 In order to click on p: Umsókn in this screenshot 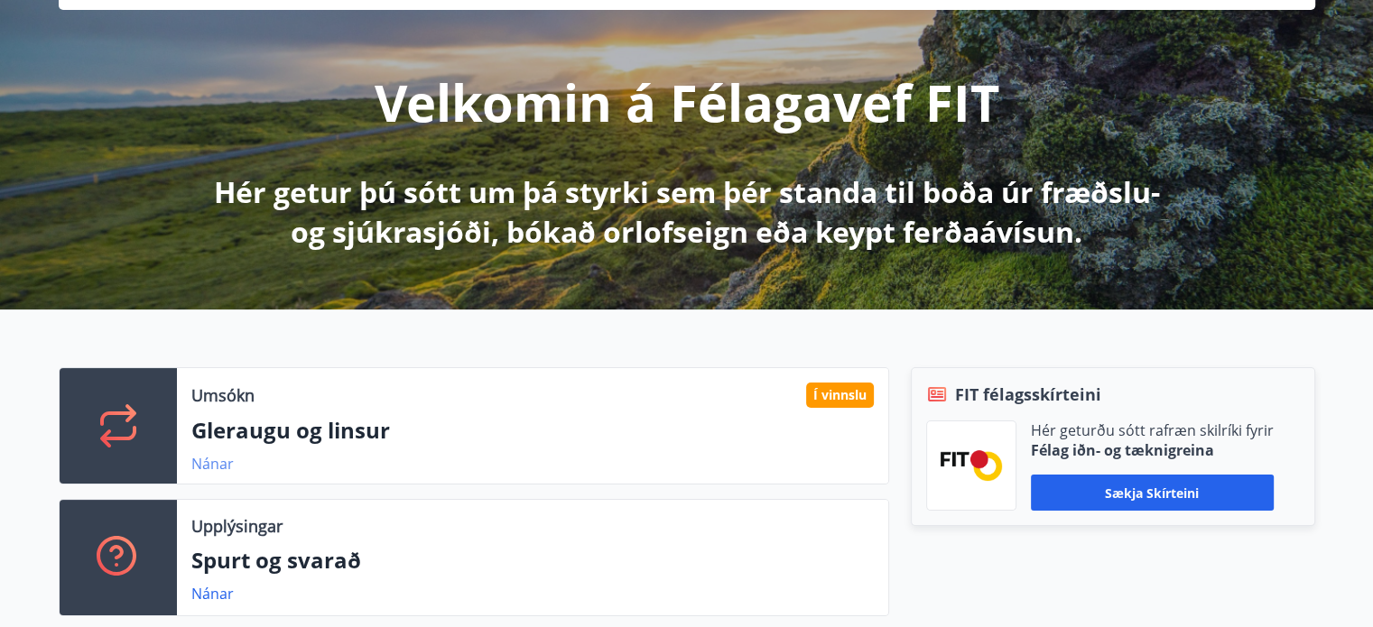, I will do `click(223, 395)`.